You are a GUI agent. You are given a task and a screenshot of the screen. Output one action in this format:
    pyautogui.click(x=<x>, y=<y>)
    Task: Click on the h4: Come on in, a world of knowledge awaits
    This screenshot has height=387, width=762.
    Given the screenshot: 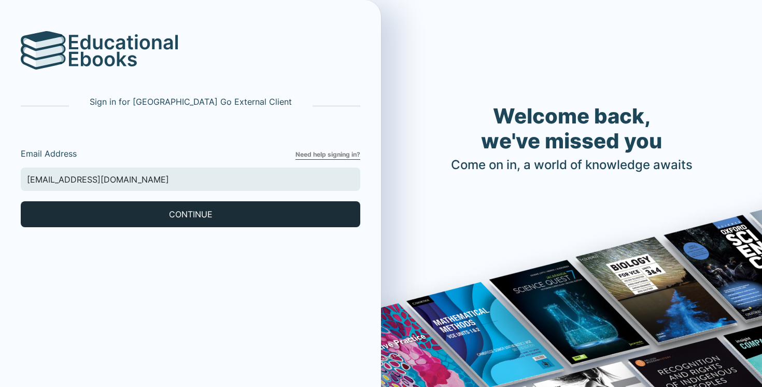 What is the action you would take?
    pyautogui.click(x=572, y=165)
    